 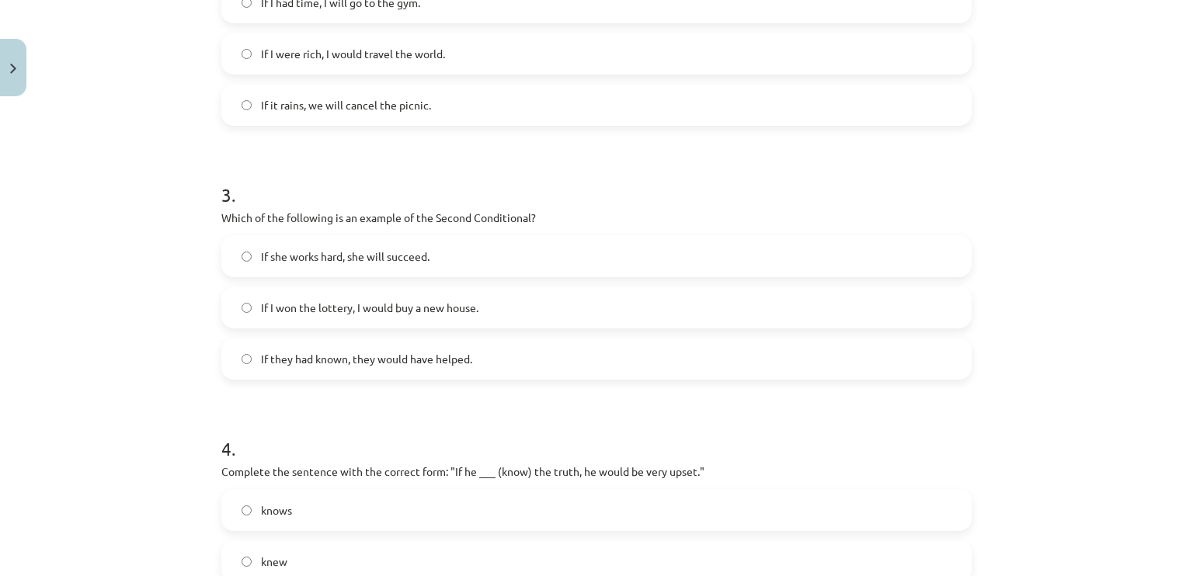 What do you see at coordinates (276, 510) in the screenshot?
I see `span: knows` at bounding box center [276, 510].